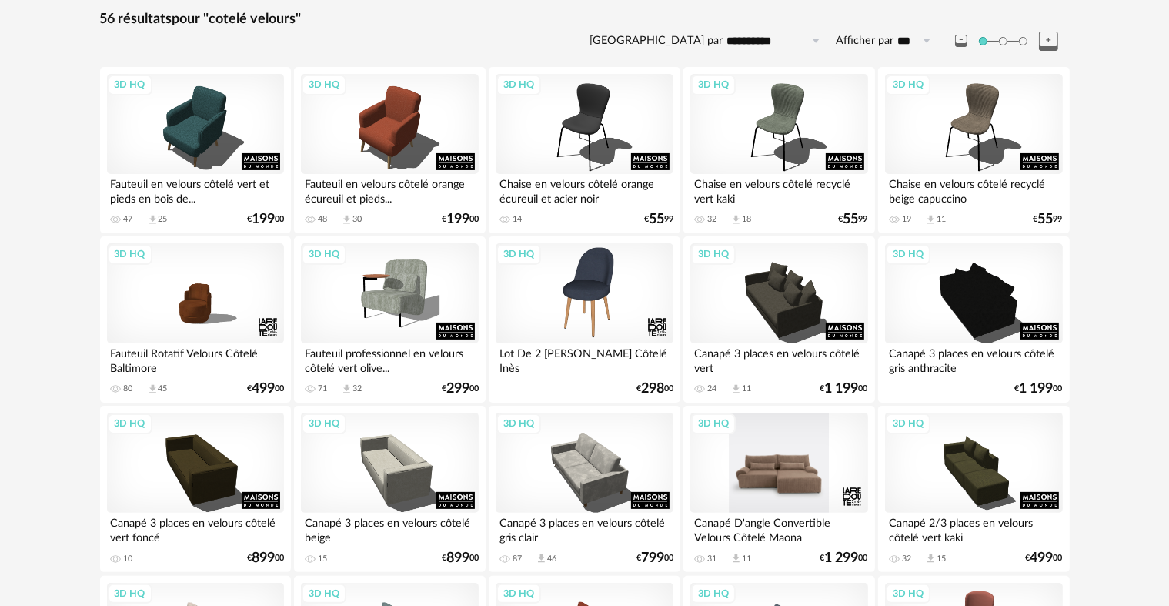  I want to click on div: Canapé 3 places en velours côtelé gris clair, so click(584, 528).